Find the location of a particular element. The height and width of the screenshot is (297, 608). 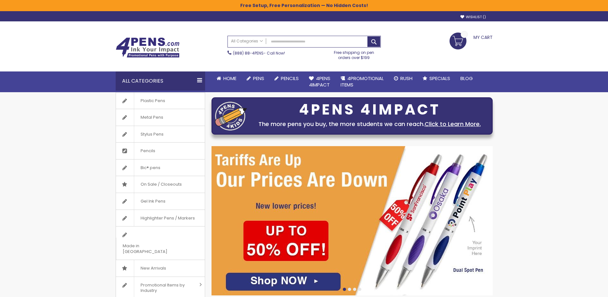

span: Gel Ink Pens is located at coordinates (153, 202).